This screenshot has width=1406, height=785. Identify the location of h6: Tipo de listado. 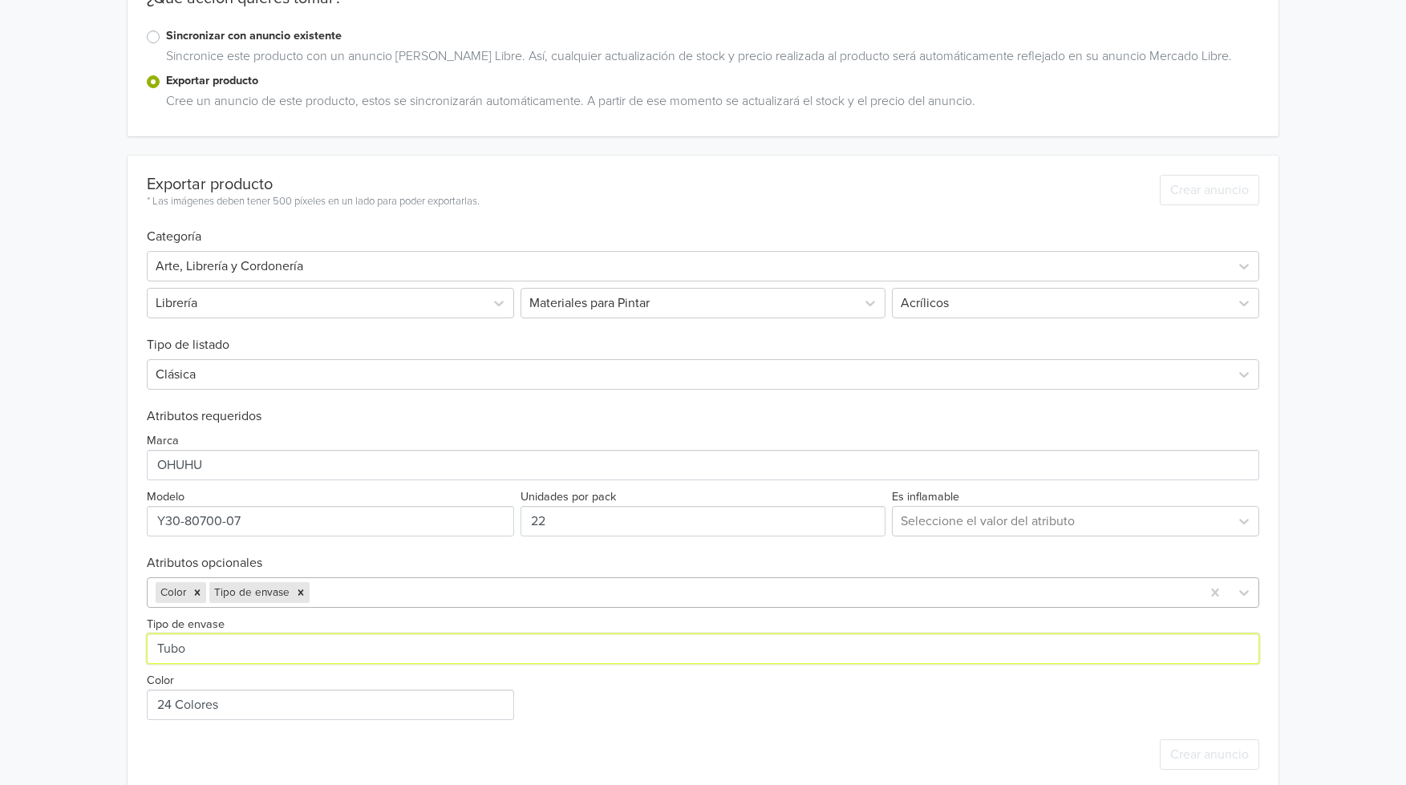
(703, 335).